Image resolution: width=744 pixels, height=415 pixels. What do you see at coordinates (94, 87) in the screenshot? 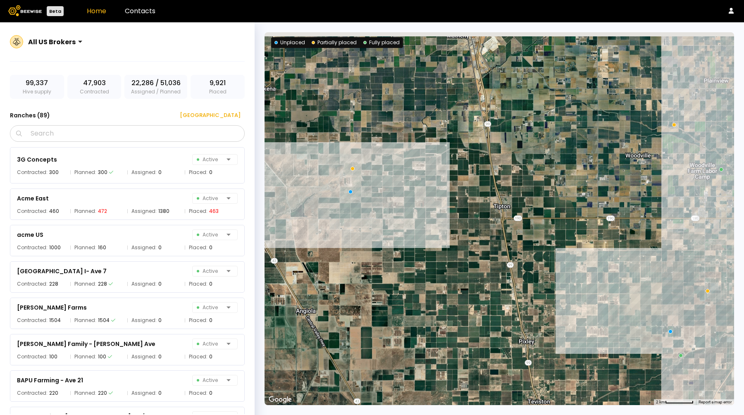
I see `div: Contracted` at bounding box center [94, 87].